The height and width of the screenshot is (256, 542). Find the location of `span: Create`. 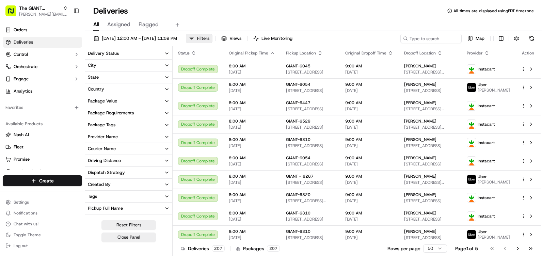

span: Create is located at coordinates (46, 181).